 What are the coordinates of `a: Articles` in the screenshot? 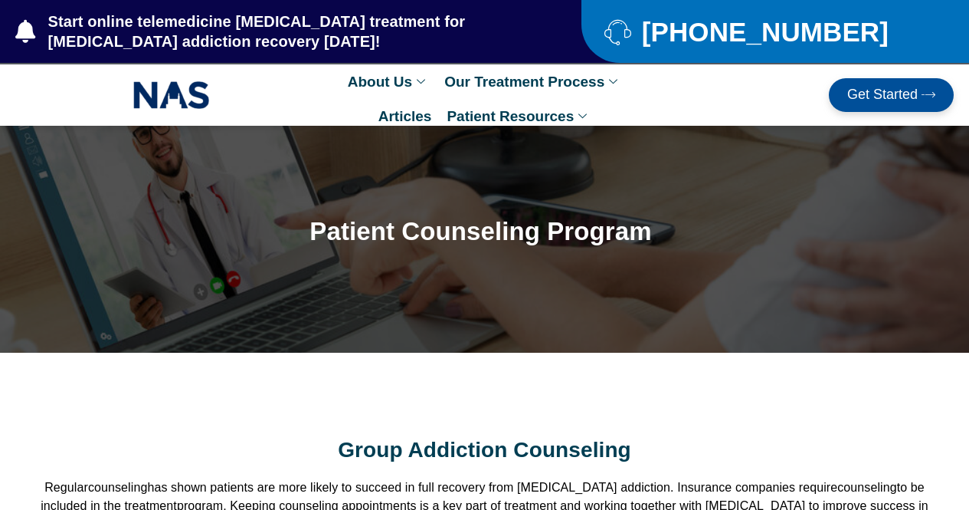 It's located at (405, 116).